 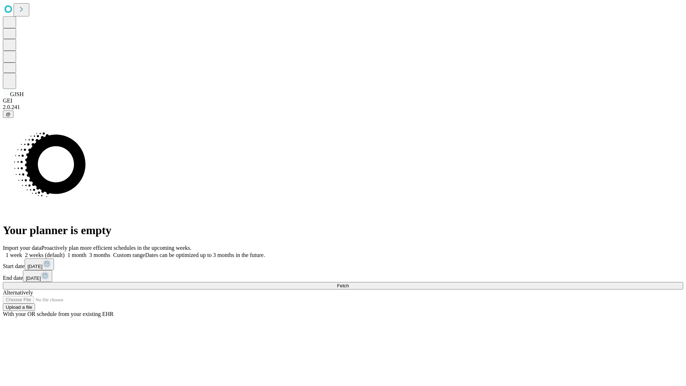 What do you see at coordinates (17, 94) in the screenshot?
I see `span: GJSH` at bounding box center [17, 94].